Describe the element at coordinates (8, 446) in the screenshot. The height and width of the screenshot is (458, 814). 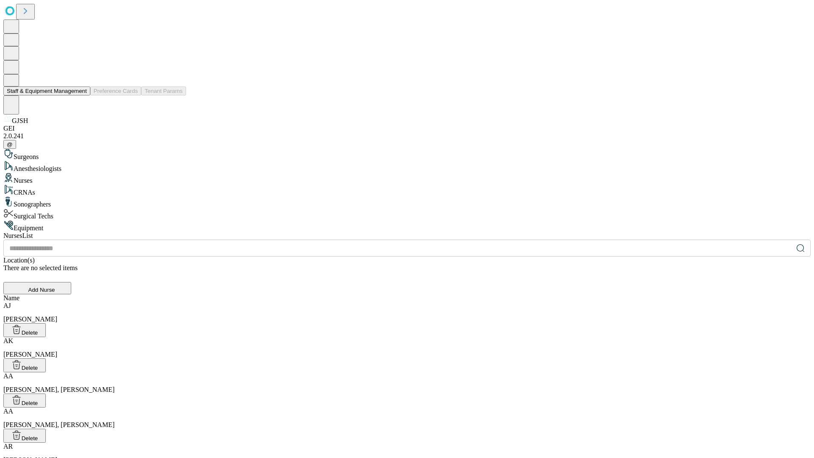
I see `span: AR` at that location.